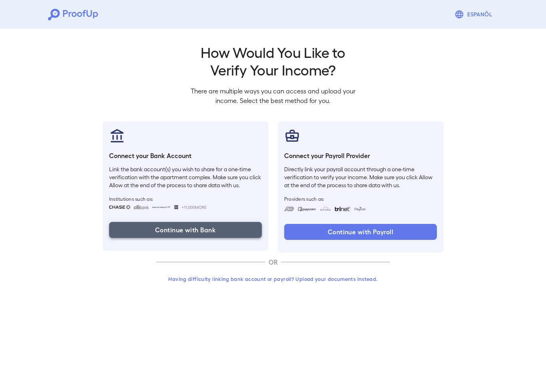 Image resolution: width=546 pixels, height=366 pixels. I want to click on h2: How Would You Like to Verify Your Income?, so click(273, 61).